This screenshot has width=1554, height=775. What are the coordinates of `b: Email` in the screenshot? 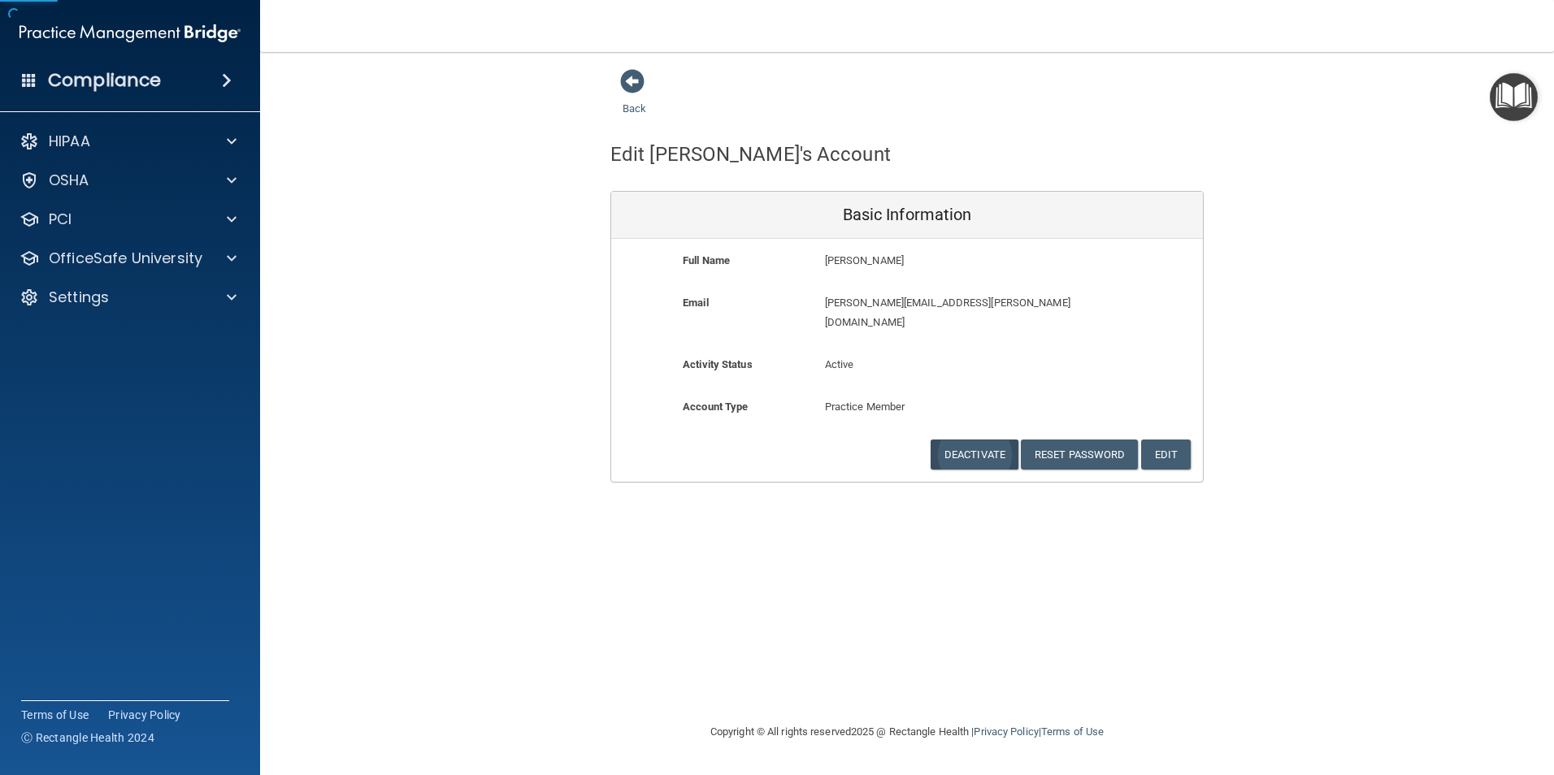 It's located at (696, 302).